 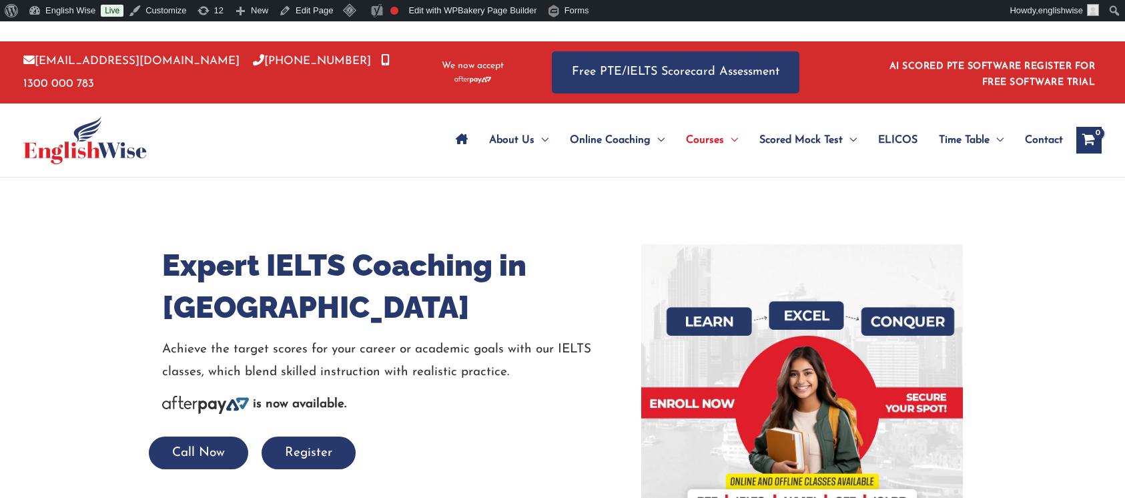 What do you see at coordinates (519, 140) in the screenshot?
I see `a: About UsMenu Toggle` at bounding box center [519, 140].